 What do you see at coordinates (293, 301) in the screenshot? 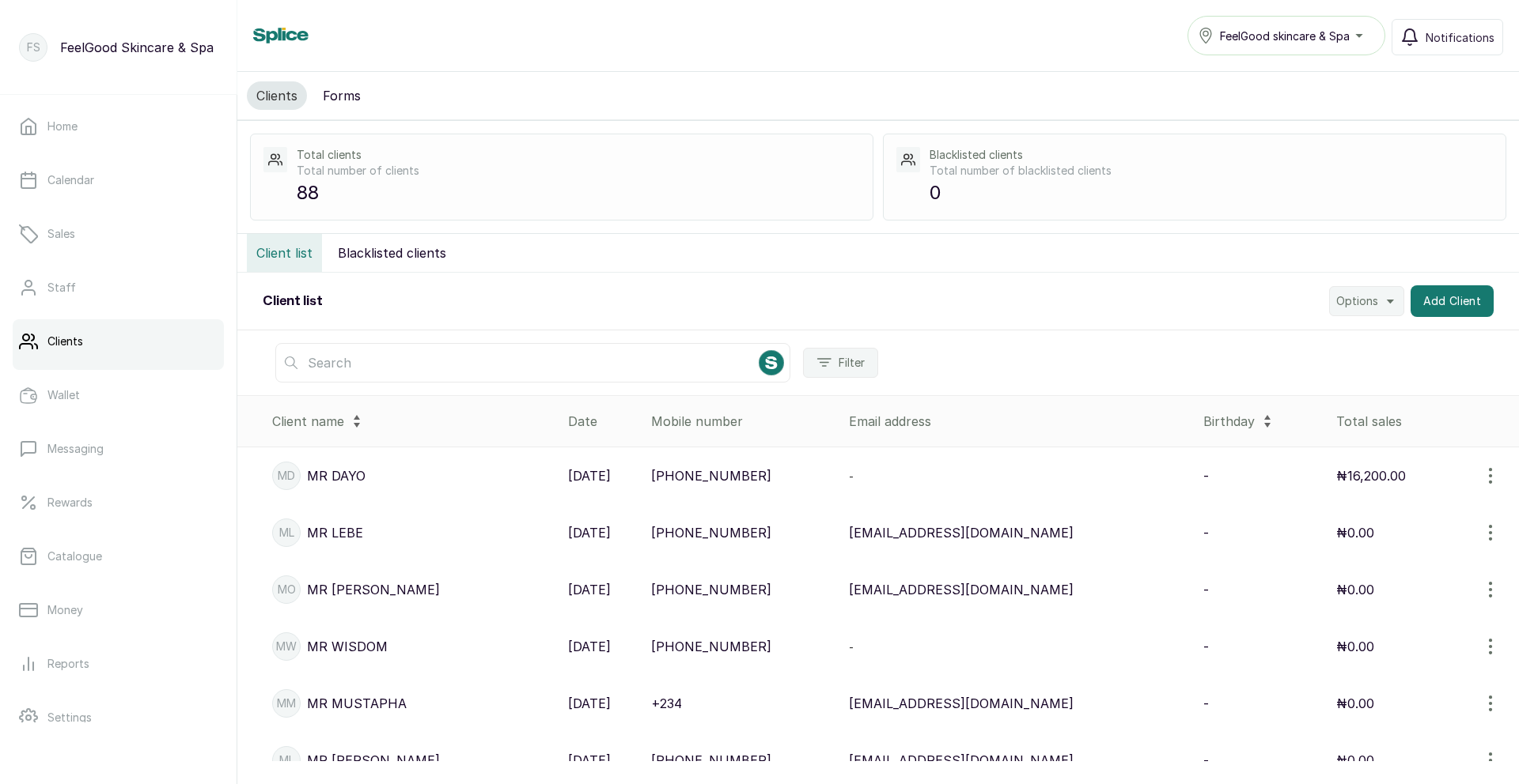
I see `h2: Client list` at bounding box center [293, 301].